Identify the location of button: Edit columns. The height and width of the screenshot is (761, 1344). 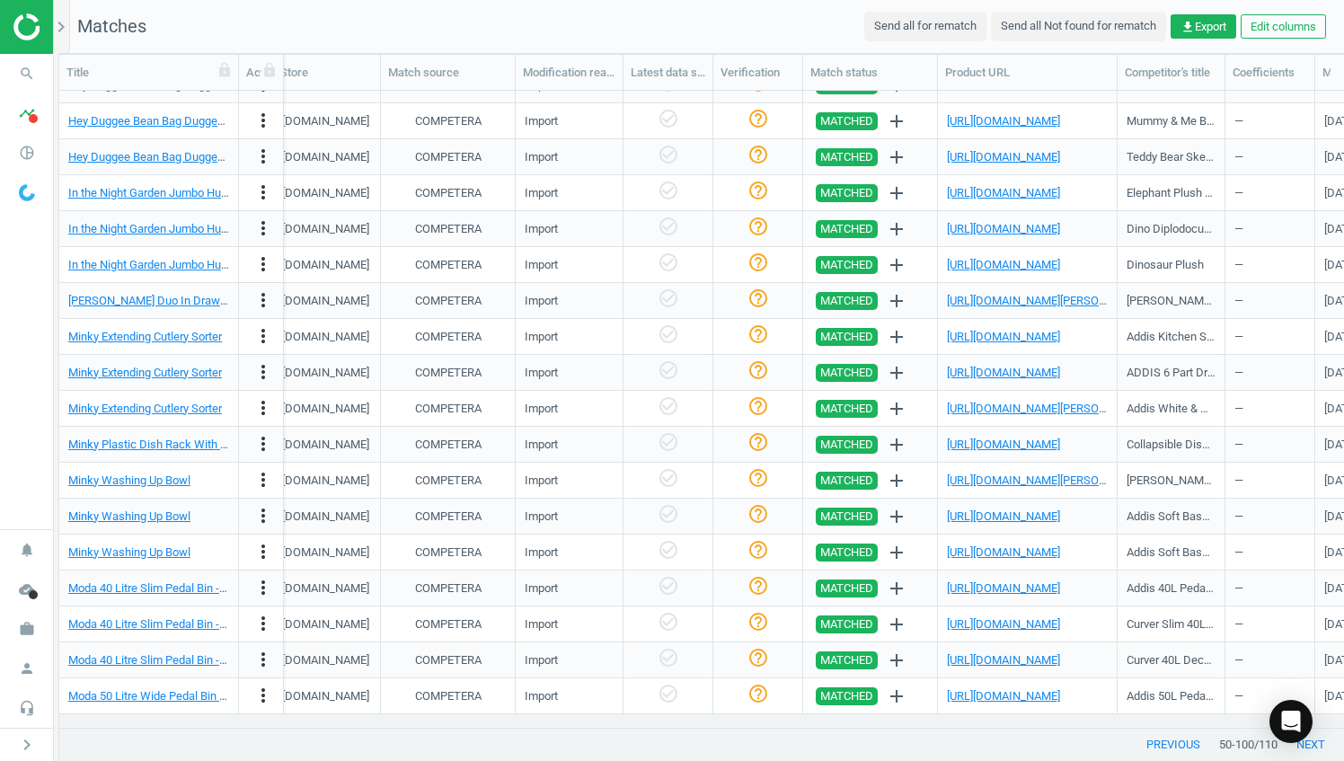
(1283, 27).